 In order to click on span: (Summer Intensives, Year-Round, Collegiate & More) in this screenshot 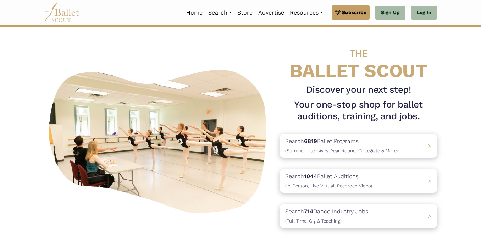, I will do `click(341, 150)`.